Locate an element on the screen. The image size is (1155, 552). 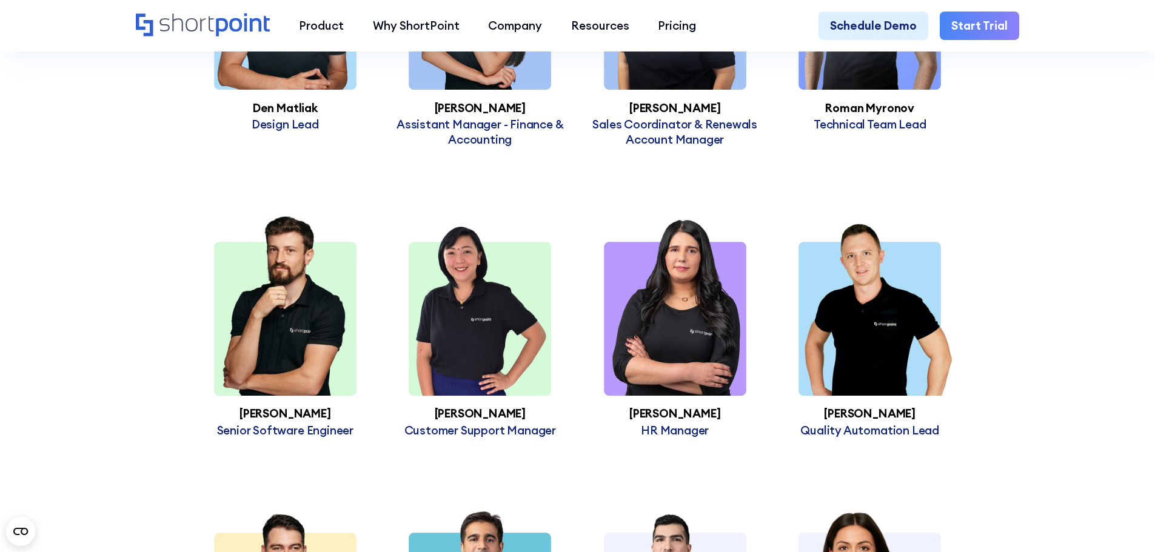
p: HR Manager is located at coordinates (675, 430).